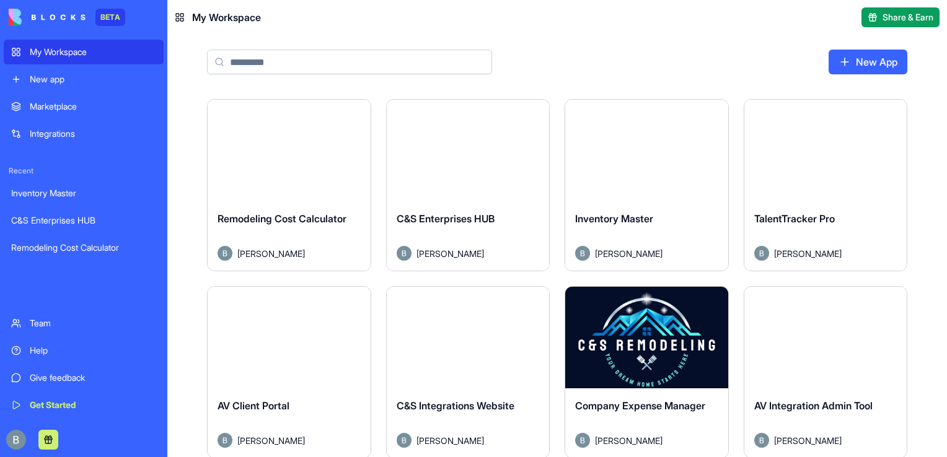  What do you see at coordinates (226, 17) in the screenshot?
I see `span: My Workspace` at bounding box center [226, 17].